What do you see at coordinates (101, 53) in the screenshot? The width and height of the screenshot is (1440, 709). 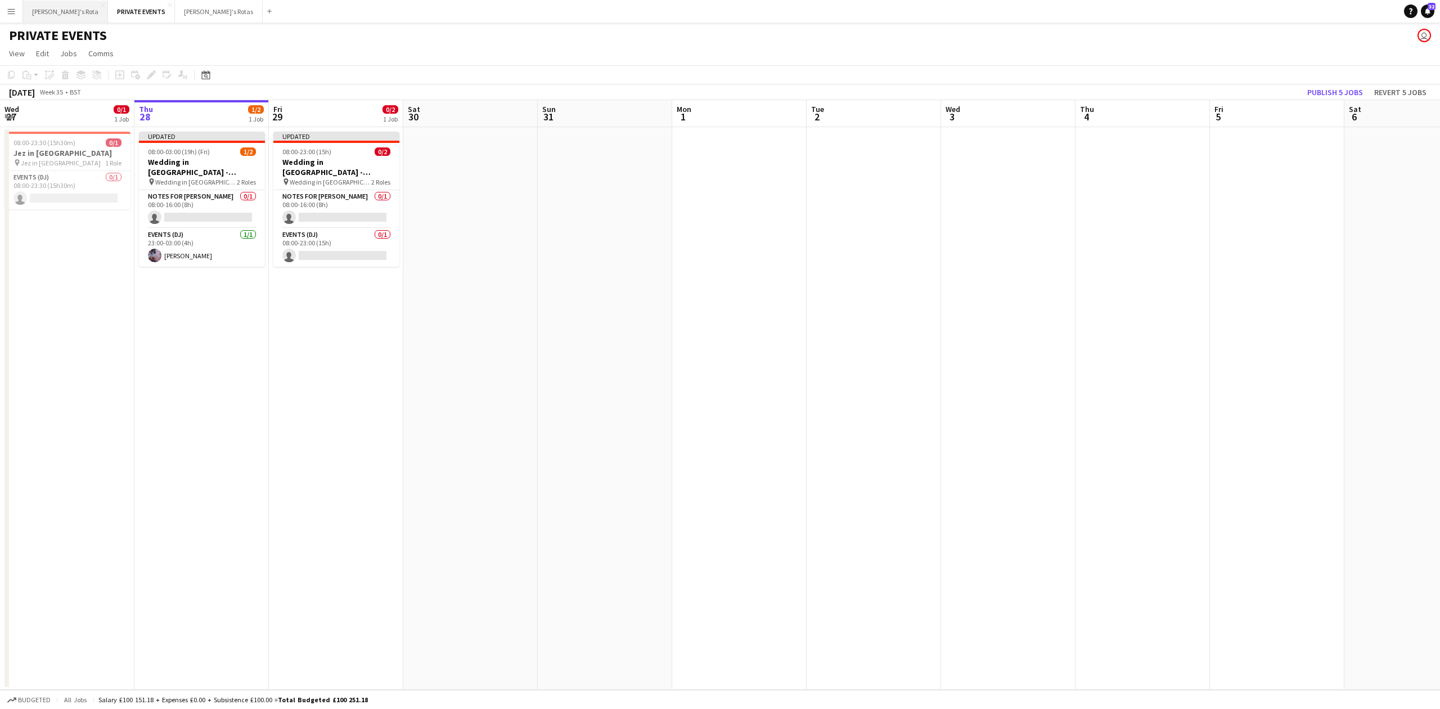 I see `a: Comms` at bounding box center [101, 53].